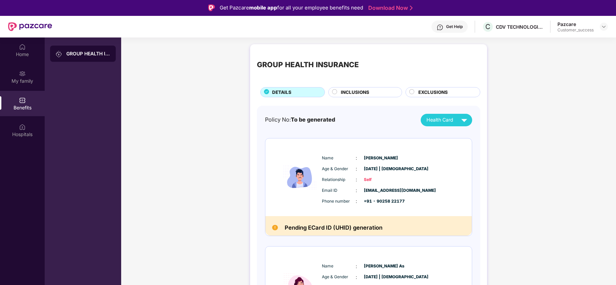 This screenshot has width=616, height=285. What do you see at coordinates (339, 202) in the screenshot?
I see `span: Phone number` at bounding box center [339, 202].